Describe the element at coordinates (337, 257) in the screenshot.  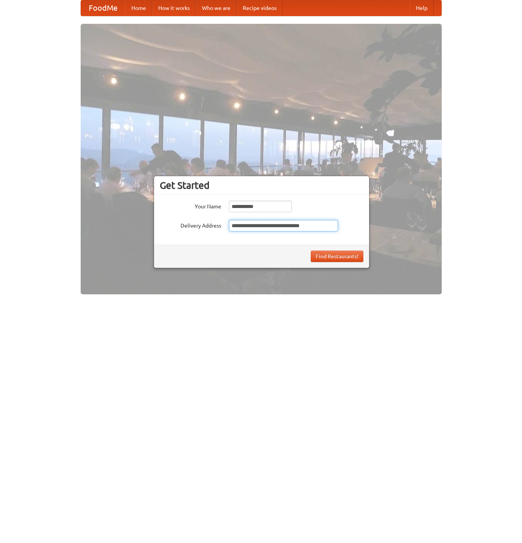
I see `button: Find Restaurants!` at that location.